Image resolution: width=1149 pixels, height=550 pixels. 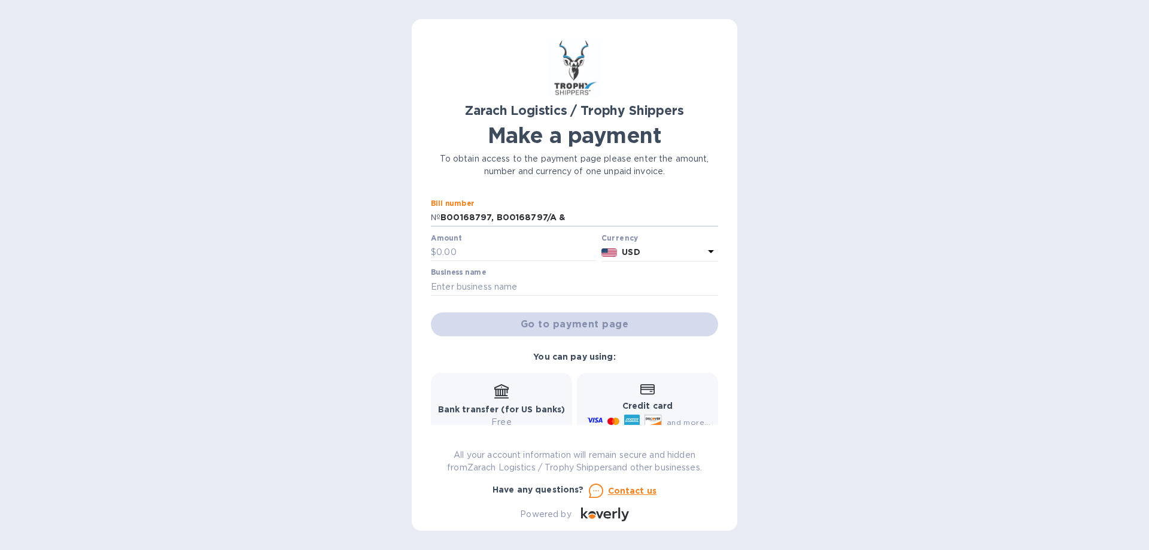 I want to click on label: Amount, so click(x=446, y=238).